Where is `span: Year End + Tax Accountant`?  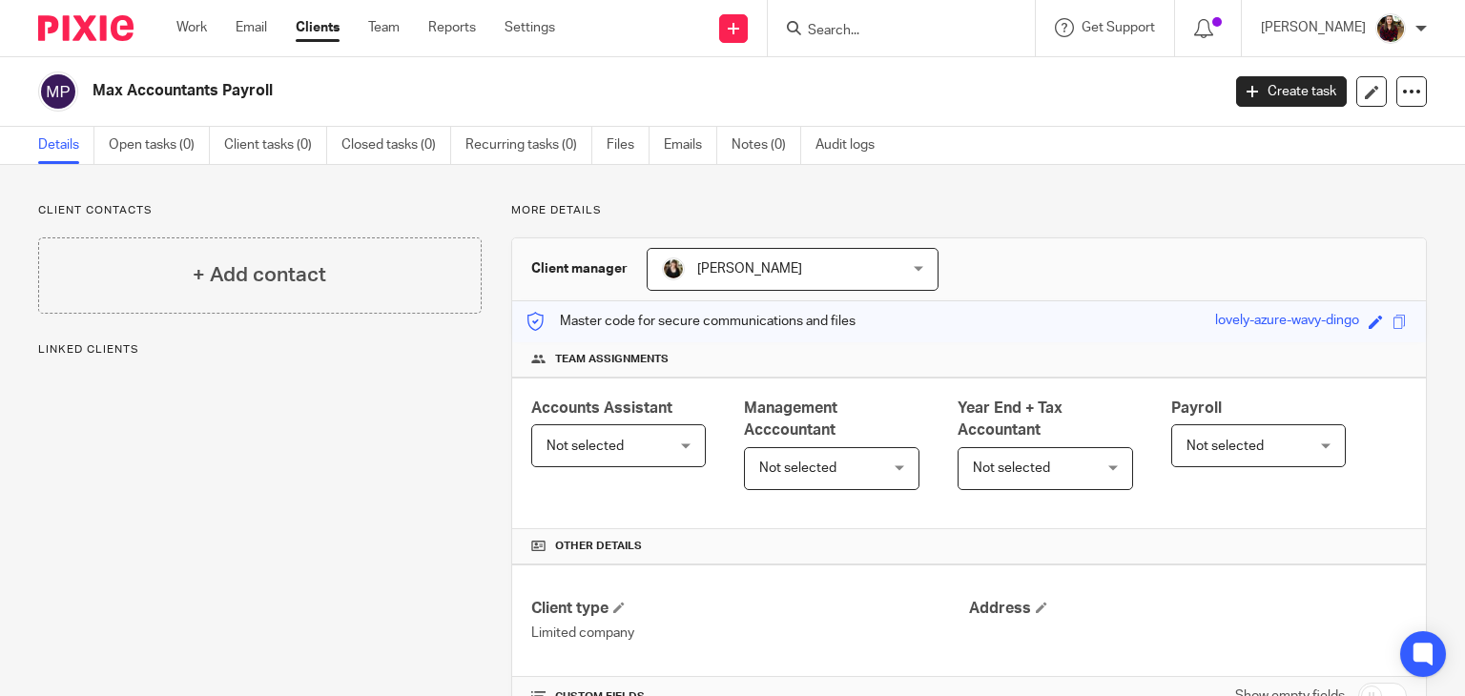
span: Year End + Tax Accountant is located at coordinates (1010, 419).